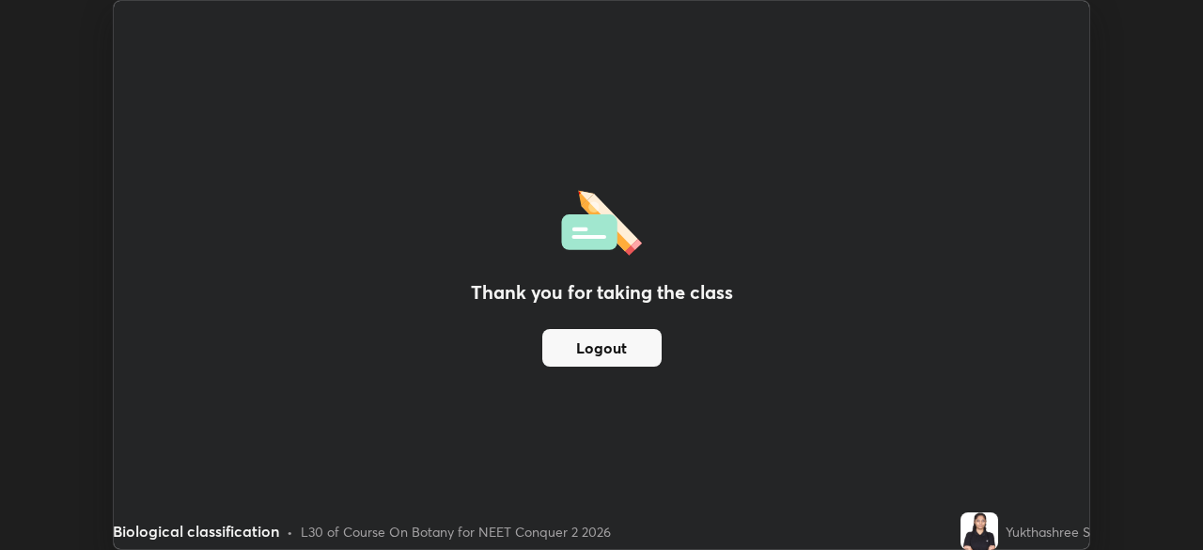 The height and width of the screenshot is (550, 1203). What do you see at coordinates (195, 531) in the screenshot?
I see `div: Biological classification` at bounding box center [195, 531].